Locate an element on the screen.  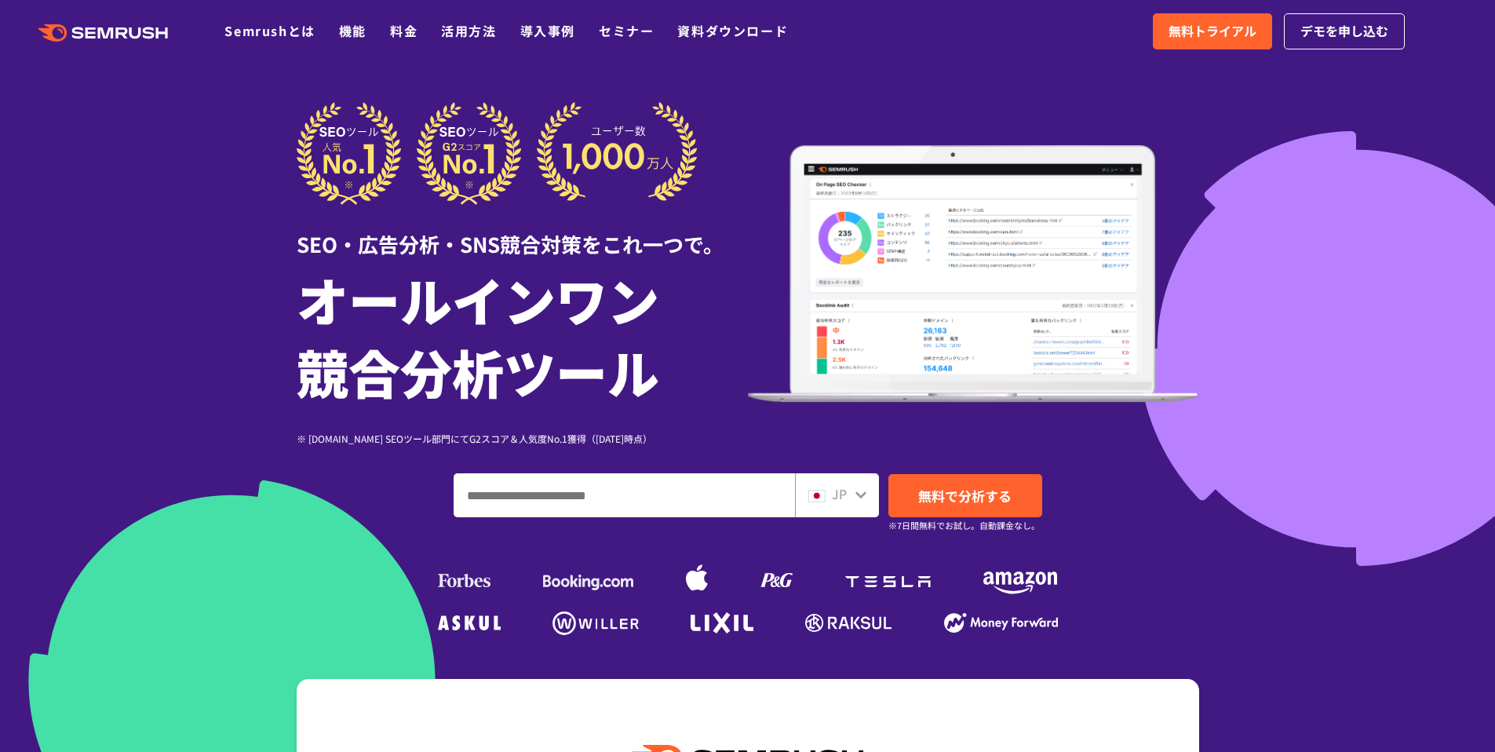
div: SEO・広告分析・SNS競合対策をこれ一つで。 is located at coordinates (522, 232).